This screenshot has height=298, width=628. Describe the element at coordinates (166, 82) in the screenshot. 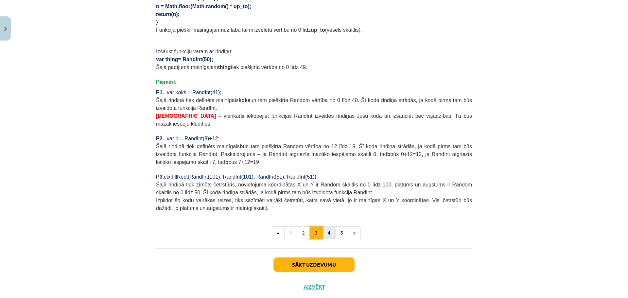

I see `span: Piemēri:` at that location.